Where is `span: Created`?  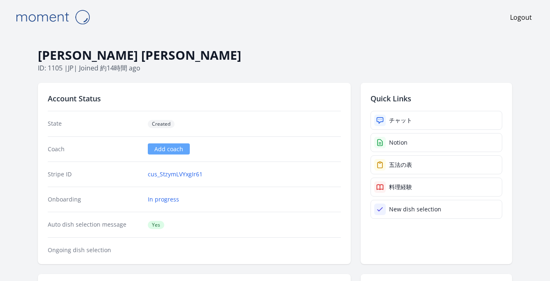 span: Created is located at coordinates (161, 124).